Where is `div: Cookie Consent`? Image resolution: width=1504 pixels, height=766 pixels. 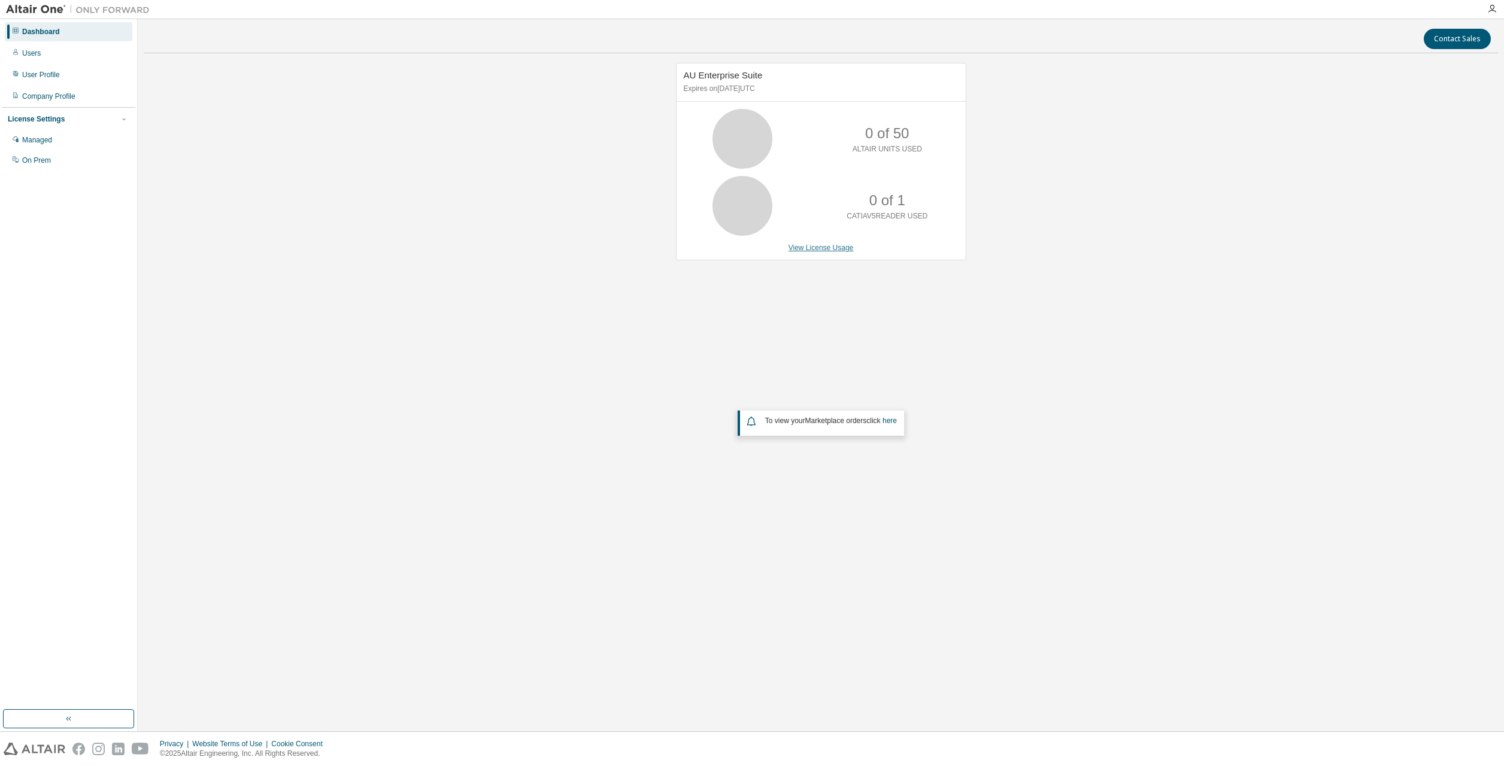
div: Cookie Consent is located at coordinates (300, 744).